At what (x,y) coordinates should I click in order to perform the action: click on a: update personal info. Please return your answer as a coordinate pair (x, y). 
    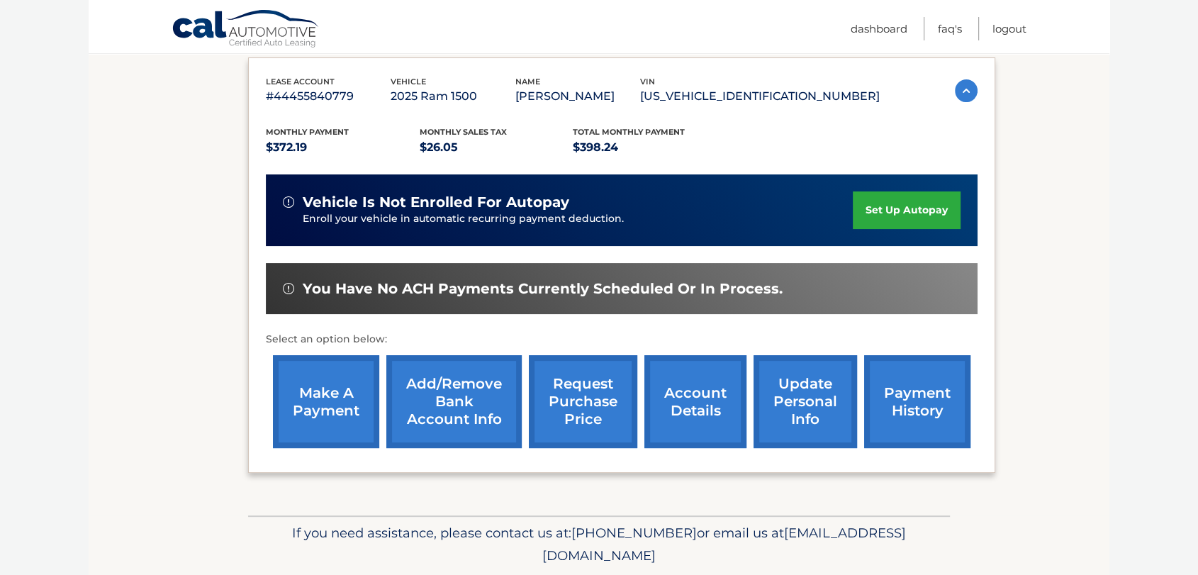
    Looking at the image, I should click on (805, 401).